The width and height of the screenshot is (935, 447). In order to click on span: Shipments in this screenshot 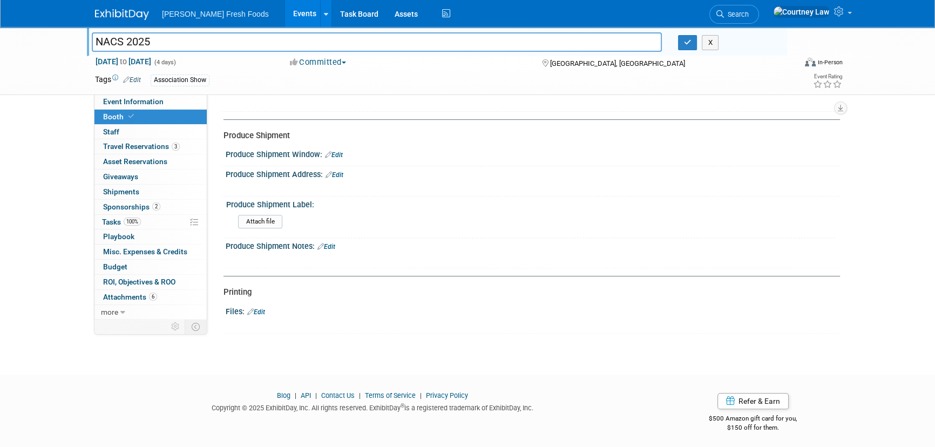, I will do `click(121, 192)`.